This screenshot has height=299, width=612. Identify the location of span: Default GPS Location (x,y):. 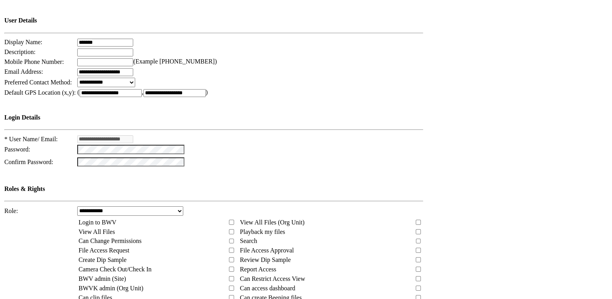
(40, 92).